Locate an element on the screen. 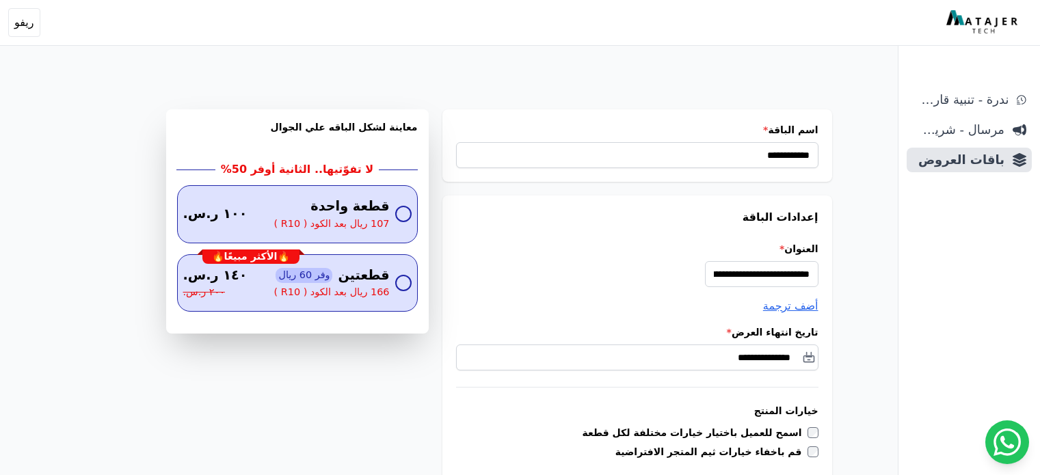 The height and width of the screenshot is (475, 1040). span: قطعتين is located at coordinates (363, 276).